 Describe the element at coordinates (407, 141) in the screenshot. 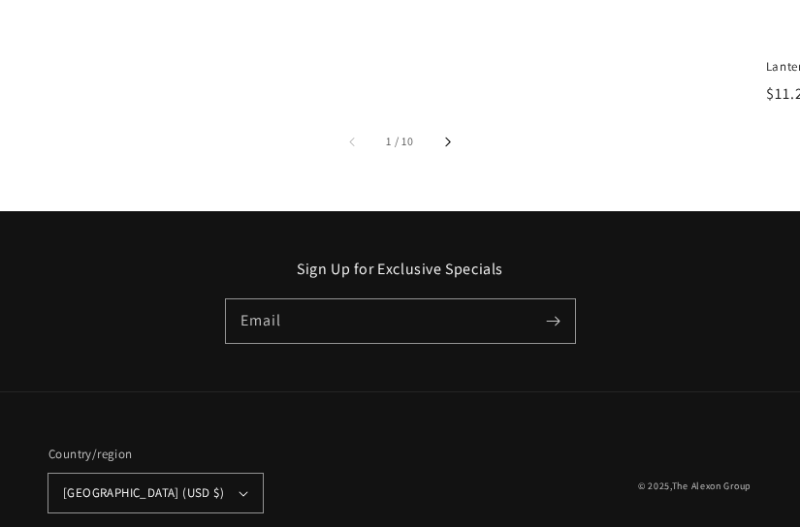

I see `span: 10` at that location.